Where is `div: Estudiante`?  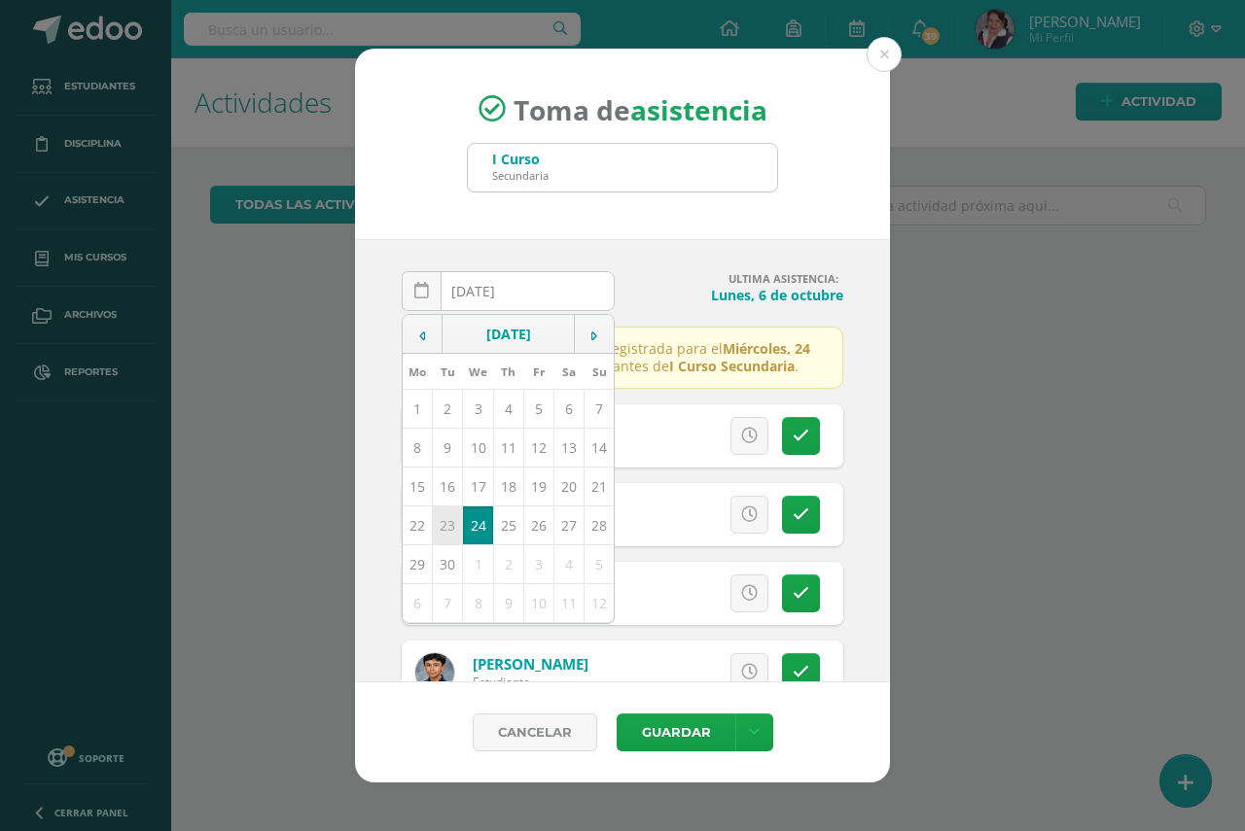
div: Estudiante is located at coordinates (530, 682).